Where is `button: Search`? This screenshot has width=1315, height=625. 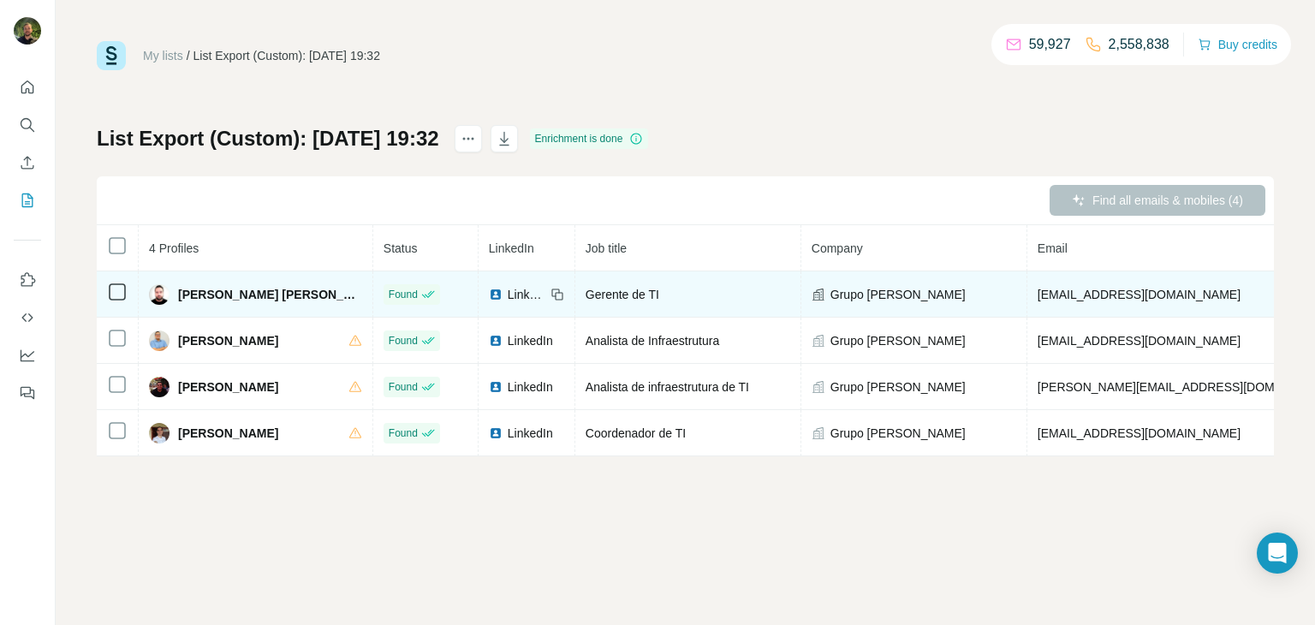 button: Search is located at coordinates (27, 125).